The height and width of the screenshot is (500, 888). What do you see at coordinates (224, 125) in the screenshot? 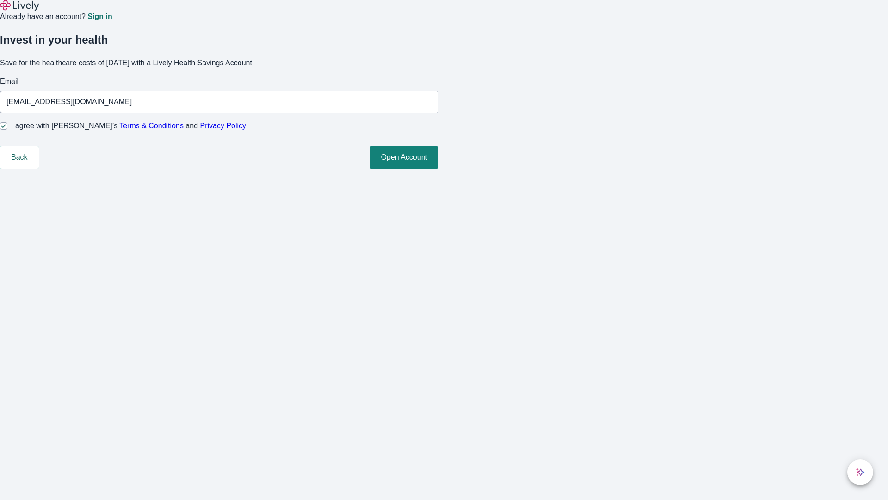
I see `a: Privacy Policy` at bounding box center [224, 125].